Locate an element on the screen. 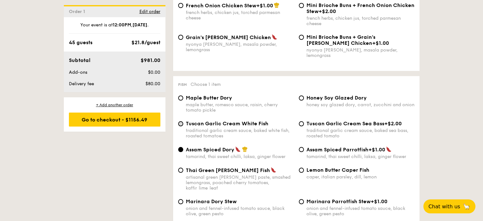 Image resolution: width=483 pixels, height=221 pixels. input: Assam Spiced Dorytamarind, thai sweet chilli, laksa, ginger flower is located at coordinates (181, 149).